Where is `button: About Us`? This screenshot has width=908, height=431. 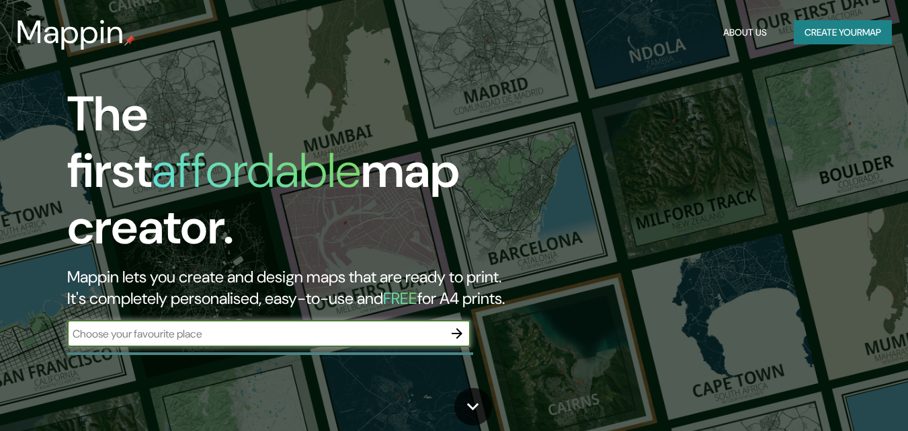
button: About Us is located at coordinates (744, 32).